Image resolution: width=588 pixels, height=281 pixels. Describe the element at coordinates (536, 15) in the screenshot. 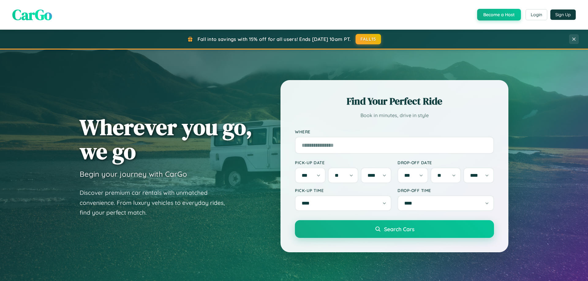

I see `button: Login` at that location.